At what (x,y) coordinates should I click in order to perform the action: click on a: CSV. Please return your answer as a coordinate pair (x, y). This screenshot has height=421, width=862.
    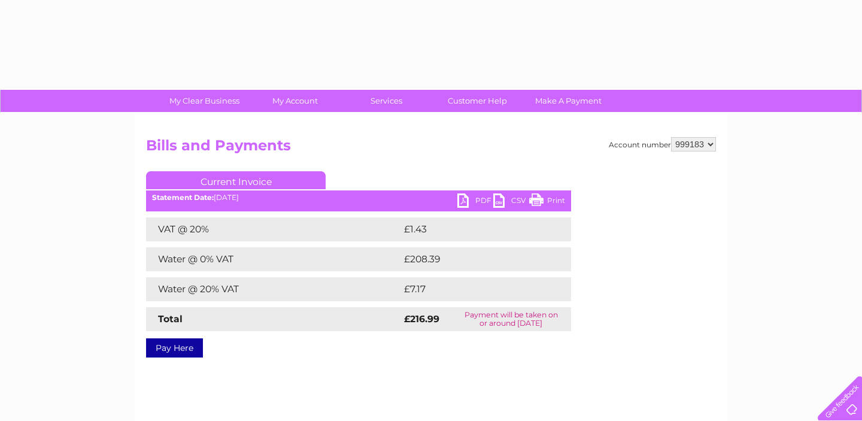
    Looking at the image, I should click on (511, 202).